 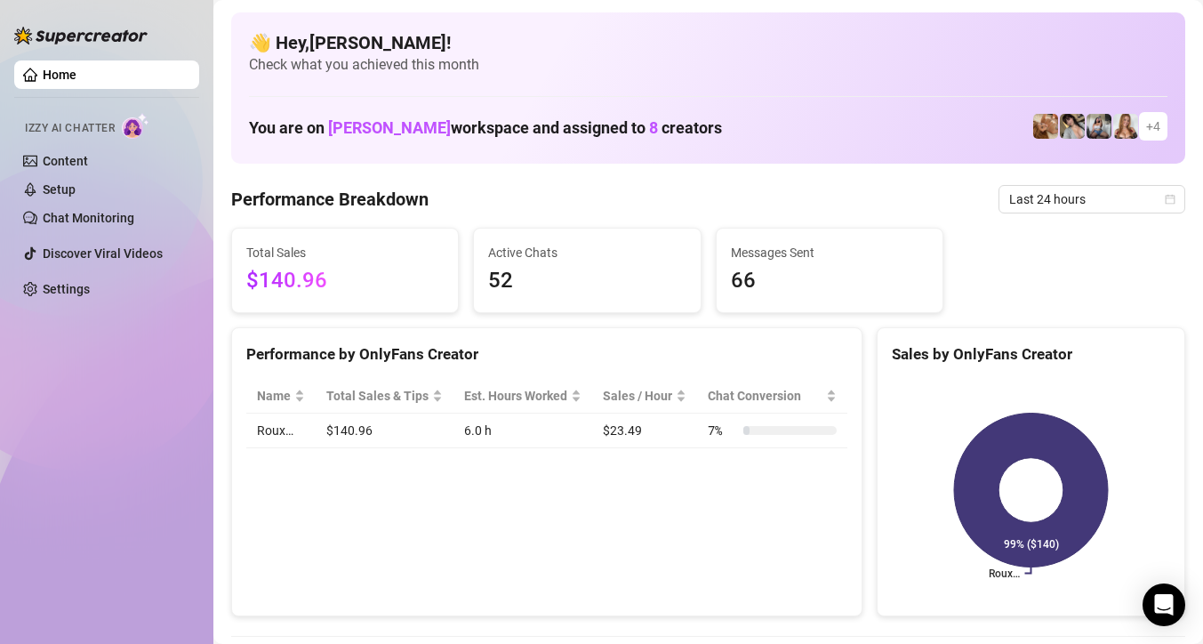 I want to click on th: Name, so click(x=281, y=396).